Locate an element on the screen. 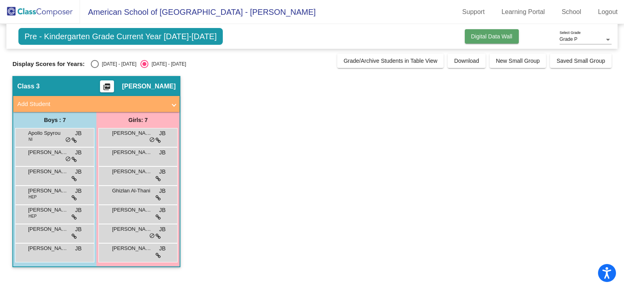  a: Learning Portal is located at coordinates (523, 12).